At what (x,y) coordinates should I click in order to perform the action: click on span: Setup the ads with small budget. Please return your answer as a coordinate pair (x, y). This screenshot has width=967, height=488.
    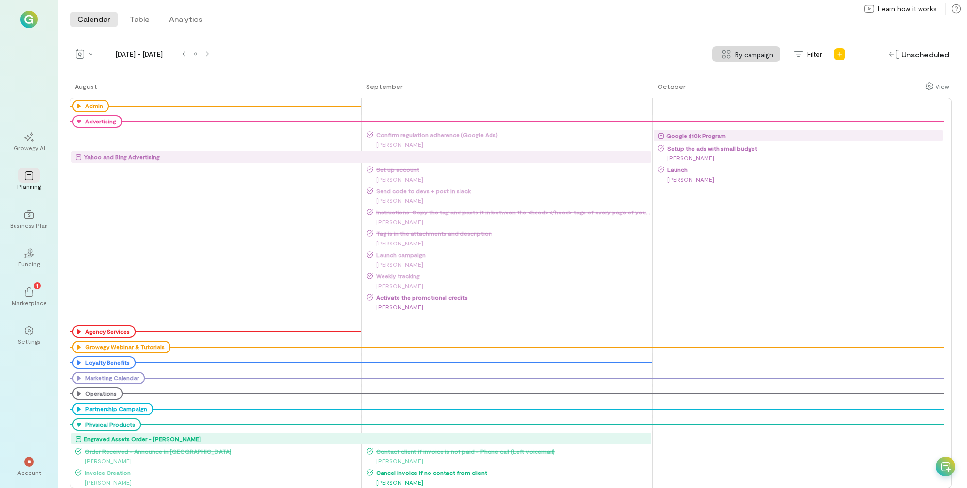
    Looking at the image, I should click on (803, 148).